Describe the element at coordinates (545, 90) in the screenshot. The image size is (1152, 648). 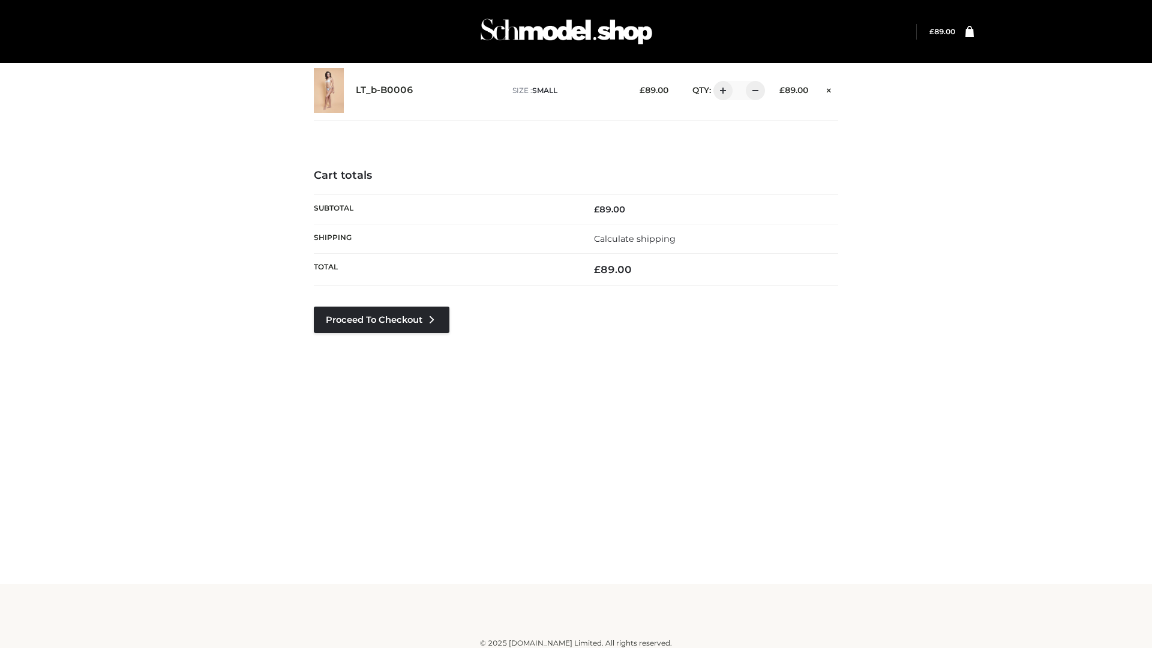
I see `span: SMALL` at that location.